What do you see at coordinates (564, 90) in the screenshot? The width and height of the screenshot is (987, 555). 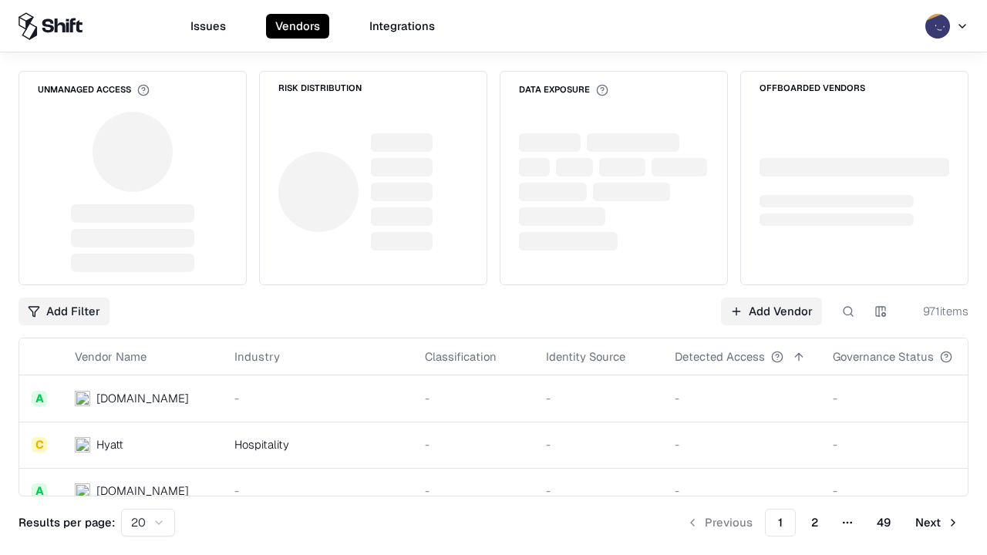 I see `div: Data Exposure` at bounding box center [564, 90].